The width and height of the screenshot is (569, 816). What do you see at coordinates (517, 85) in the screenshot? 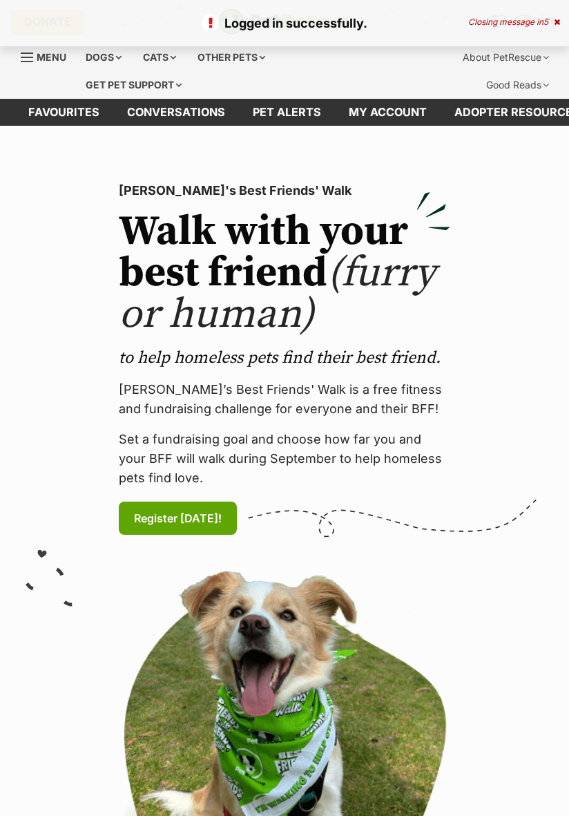
I see `div: Good Reads` at bounding box center [517, 85].